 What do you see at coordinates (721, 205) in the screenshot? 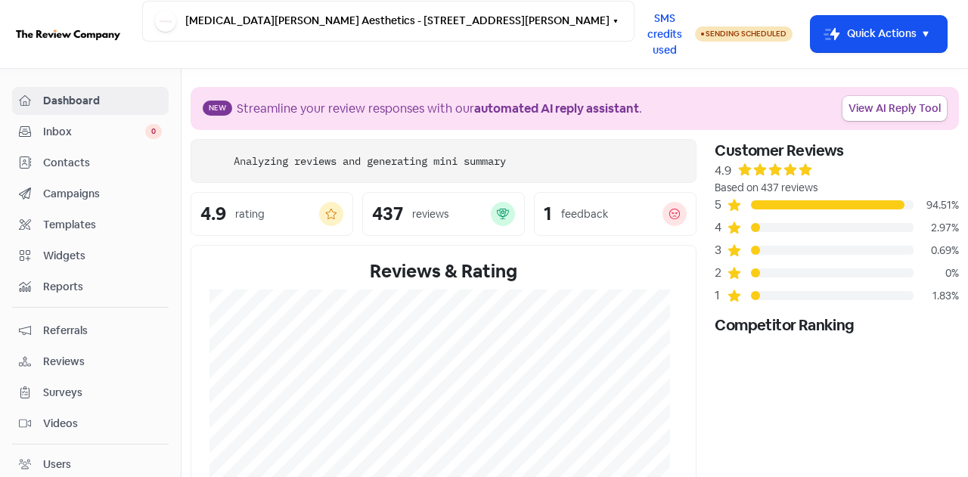
I see `div: 5` at bounding box center [721, 205].